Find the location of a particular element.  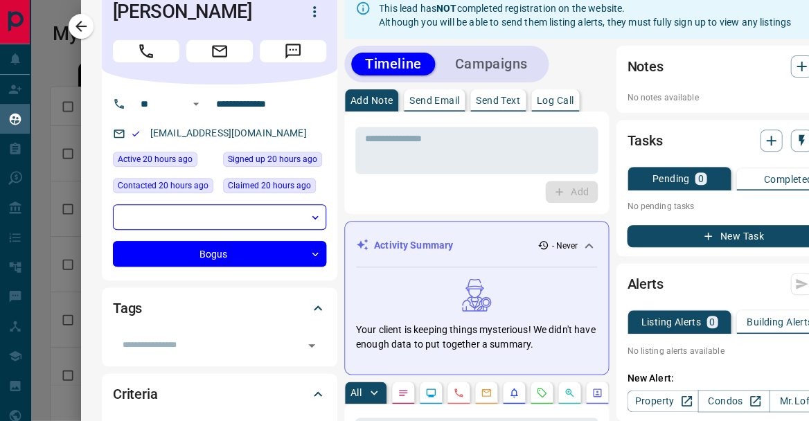

p: Your client is keeping things mysterious! We didn't have enough data to put together a summary. is located at coordinates (477, 337).